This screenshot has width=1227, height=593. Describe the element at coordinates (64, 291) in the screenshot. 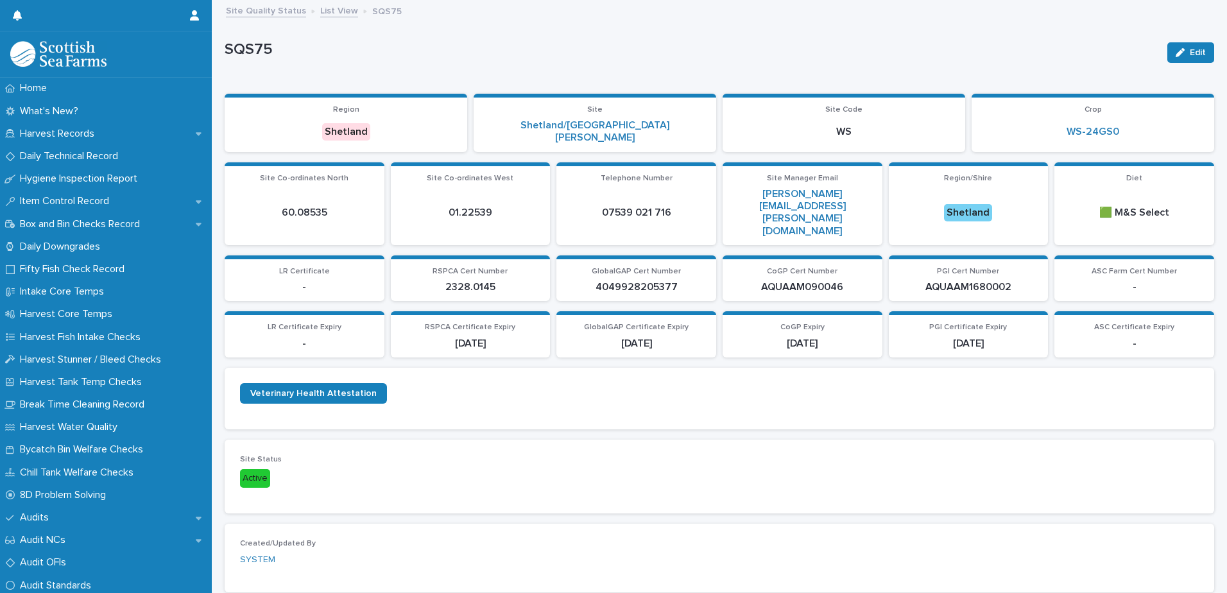

I see `p: Intake Core Temps` at that location.